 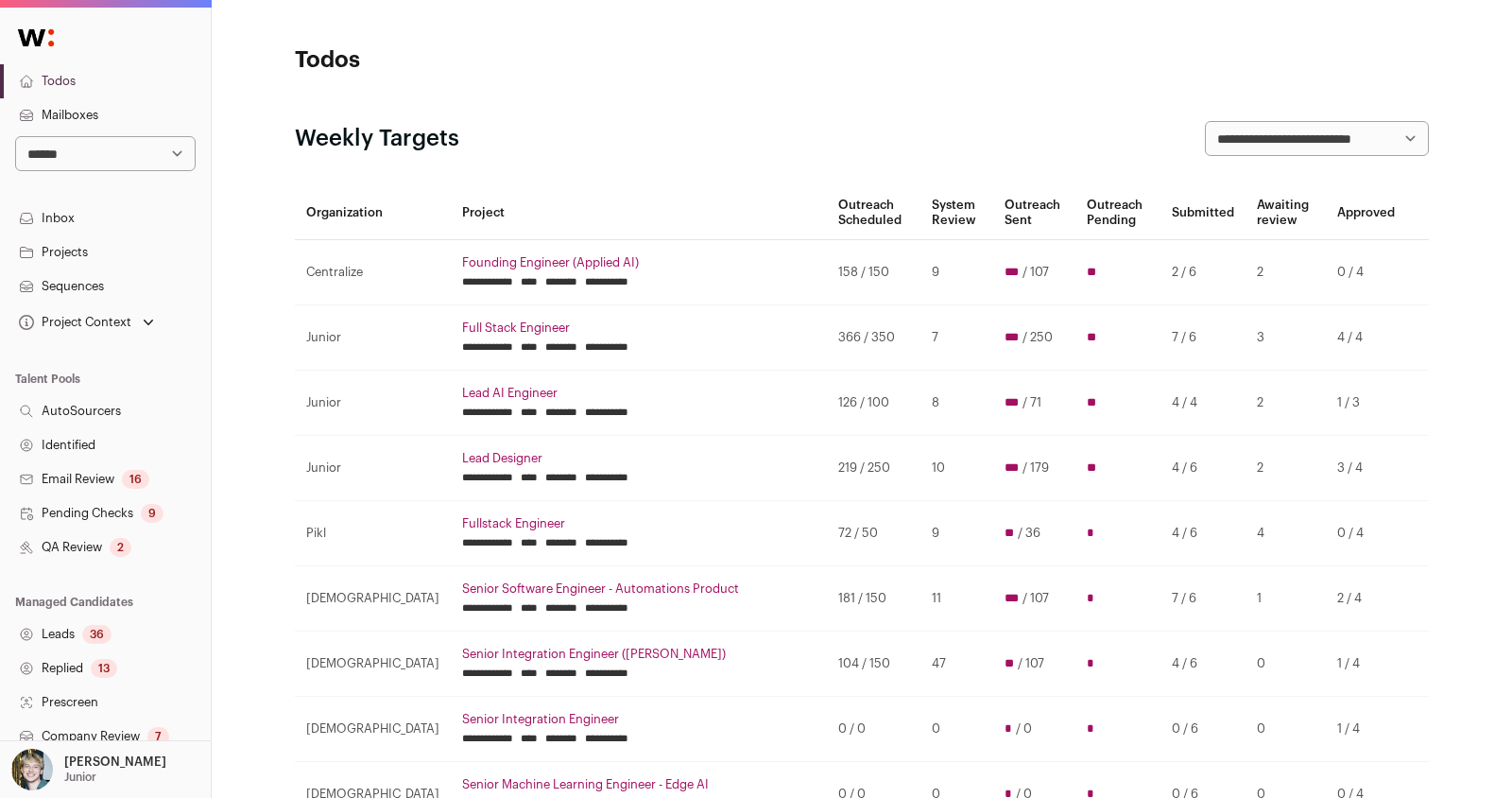 What do you see at coordinates (873, 403) in the screenshot?
I see `td: 126 / 100` at bounding box center [873, 403].